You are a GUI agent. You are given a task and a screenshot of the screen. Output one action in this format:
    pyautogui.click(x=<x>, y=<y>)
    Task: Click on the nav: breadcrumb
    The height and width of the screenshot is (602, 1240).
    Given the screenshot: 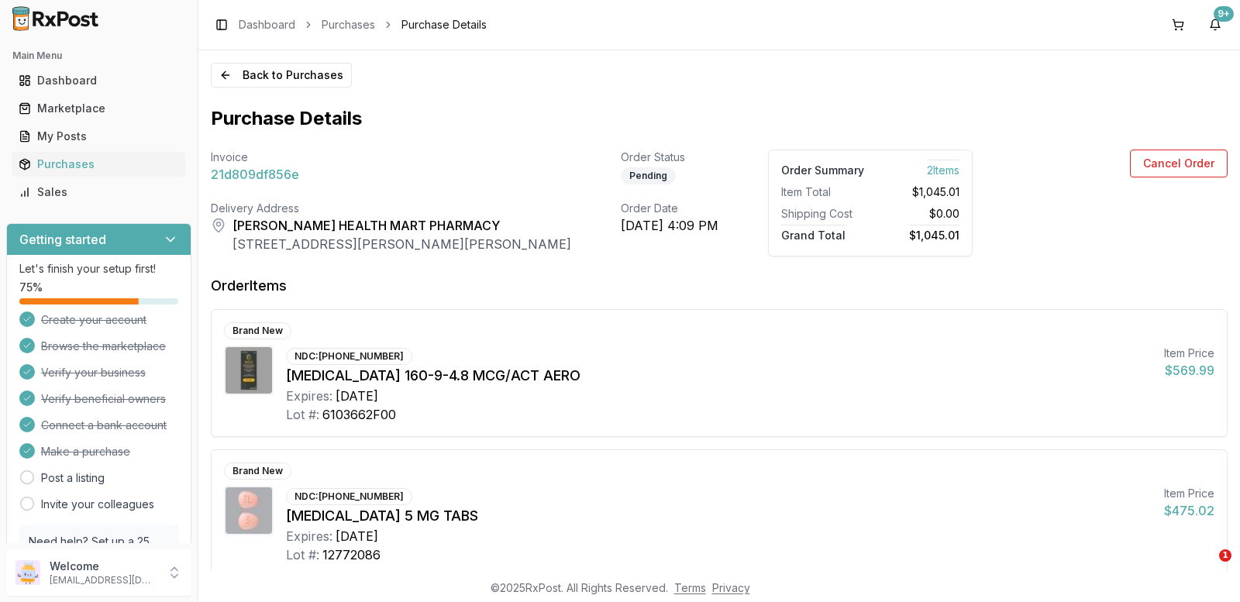 What is the action you would take?
    pyautogui.click(x=363, y=25)
    